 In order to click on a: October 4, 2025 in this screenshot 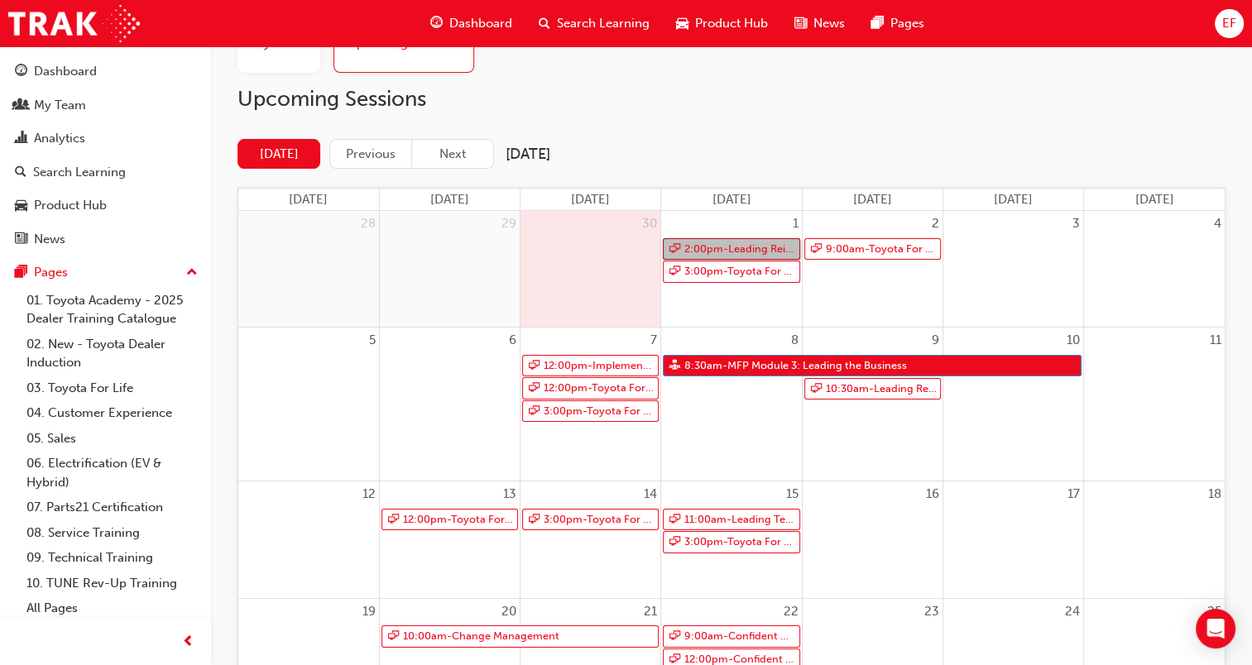, I will do `click(1217, 223)`.